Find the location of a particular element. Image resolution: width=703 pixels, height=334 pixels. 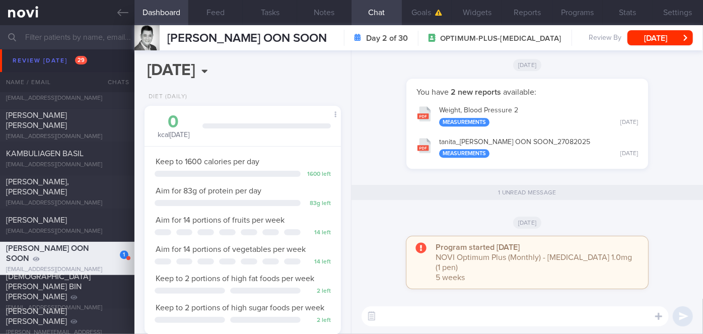

span: Aim for 14 portions of fruits per week is located at coordinates (220, 220).